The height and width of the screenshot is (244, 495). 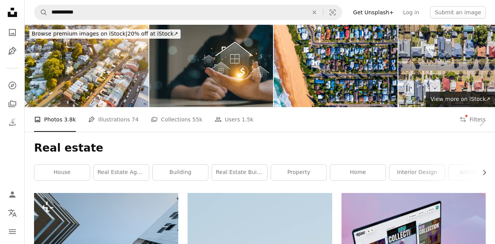 What do you see at coordinates (105, 34) in the screenshot?
I see `span: 20% off at iStock ↗` at bounding box center [105, 34].